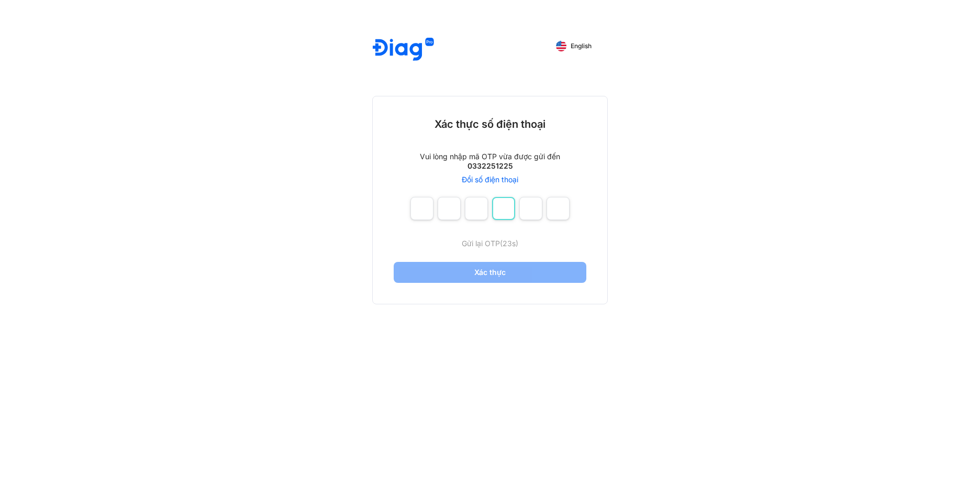 The height and width of the screenshot is (484, 980). Describe the element at coordinates (490, 124) in the screenshot. I see `div: Xác thực số điện thoại` at that location.